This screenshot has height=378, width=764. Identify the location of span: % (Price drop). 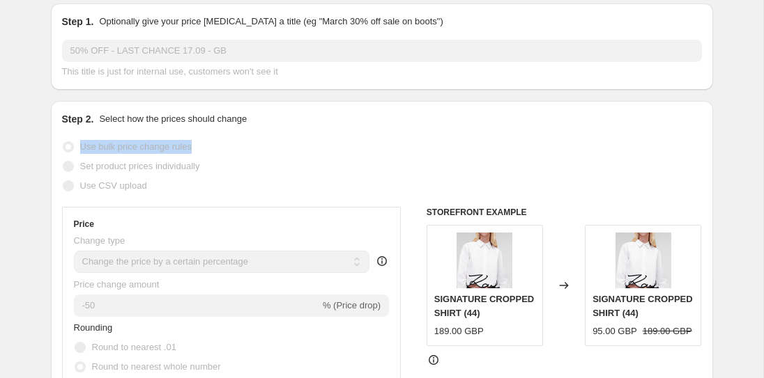
(351, 305).